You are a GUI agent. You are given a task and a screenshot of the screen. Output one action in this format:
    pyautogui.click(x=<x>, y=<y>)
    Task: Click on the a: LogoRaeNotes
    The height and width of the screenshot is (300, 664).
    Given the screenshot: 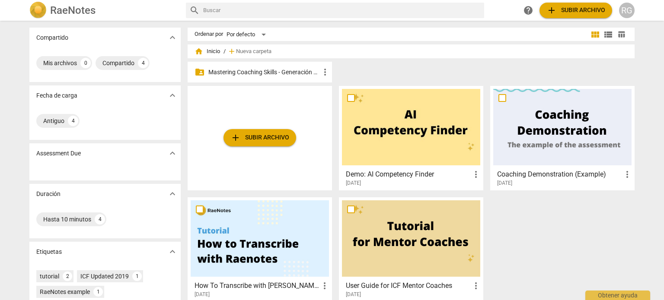 What is the action you would take?
    pyautogui.click(x=104, y=10)
    